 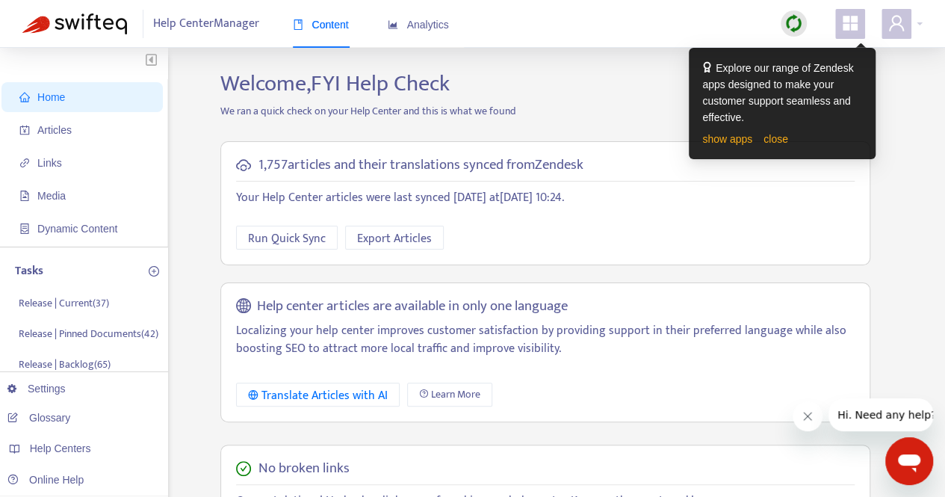 I want to click on a: Online Help, so click(x=46, y=479).